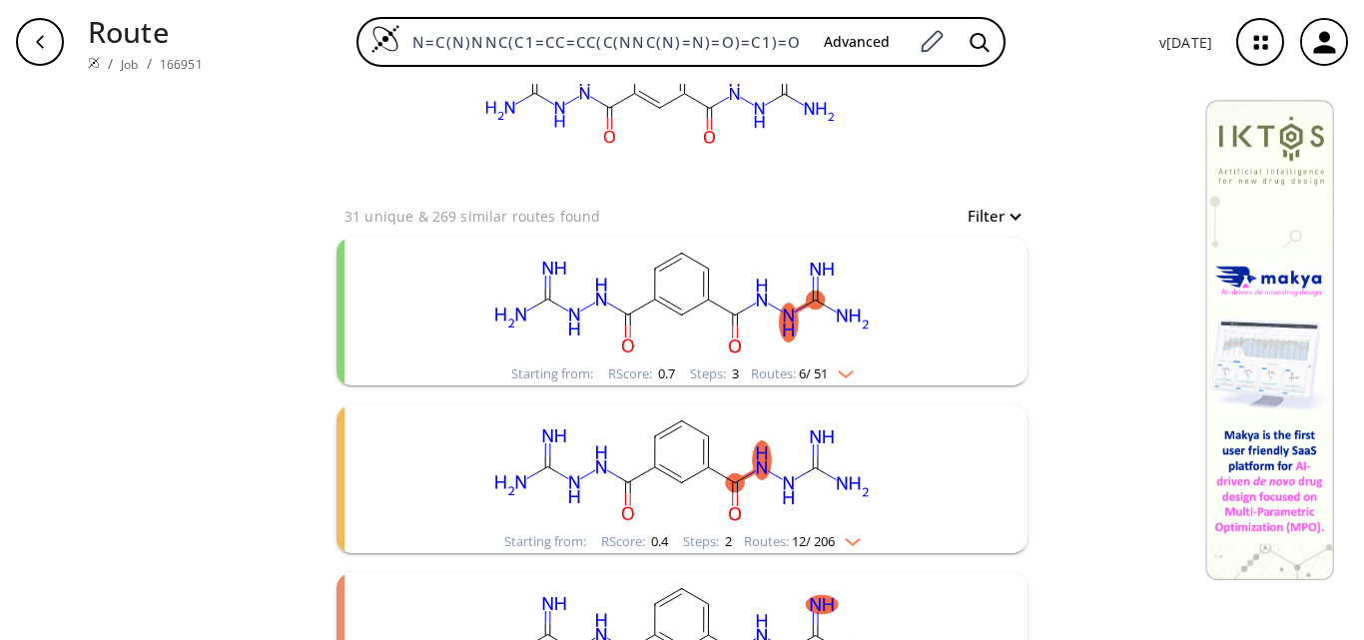  I want to click on img: Banner, so click(1269, 340).